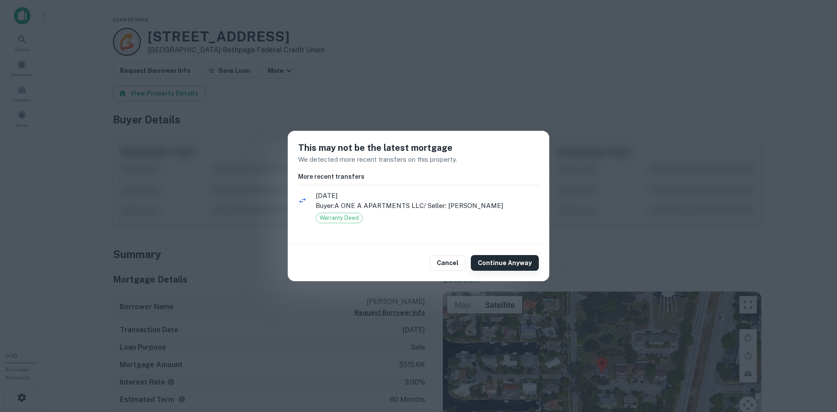 The width and height of the screenshot is (837, 412). Describe the element at coordinates (339, 218) in the screenshot. I see `span: Warranty Deed` at that location.